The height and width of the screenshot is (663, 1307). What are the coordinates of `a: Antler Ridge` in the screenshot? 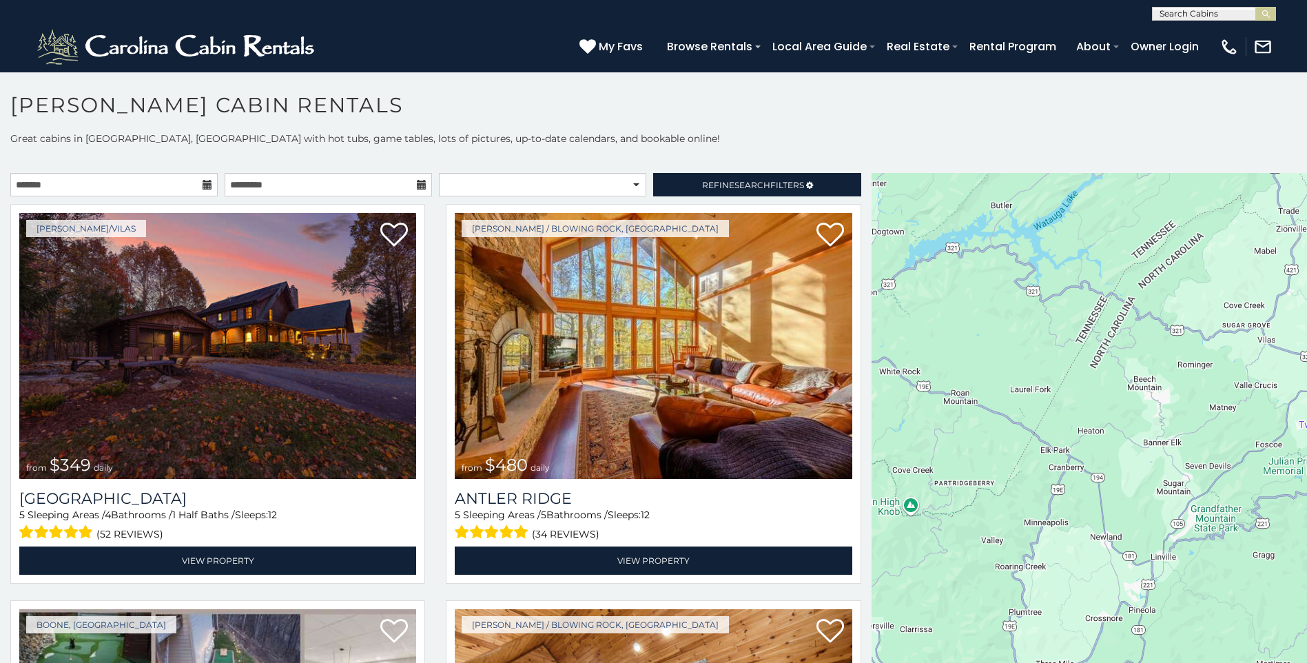 It's located at (653, 498).